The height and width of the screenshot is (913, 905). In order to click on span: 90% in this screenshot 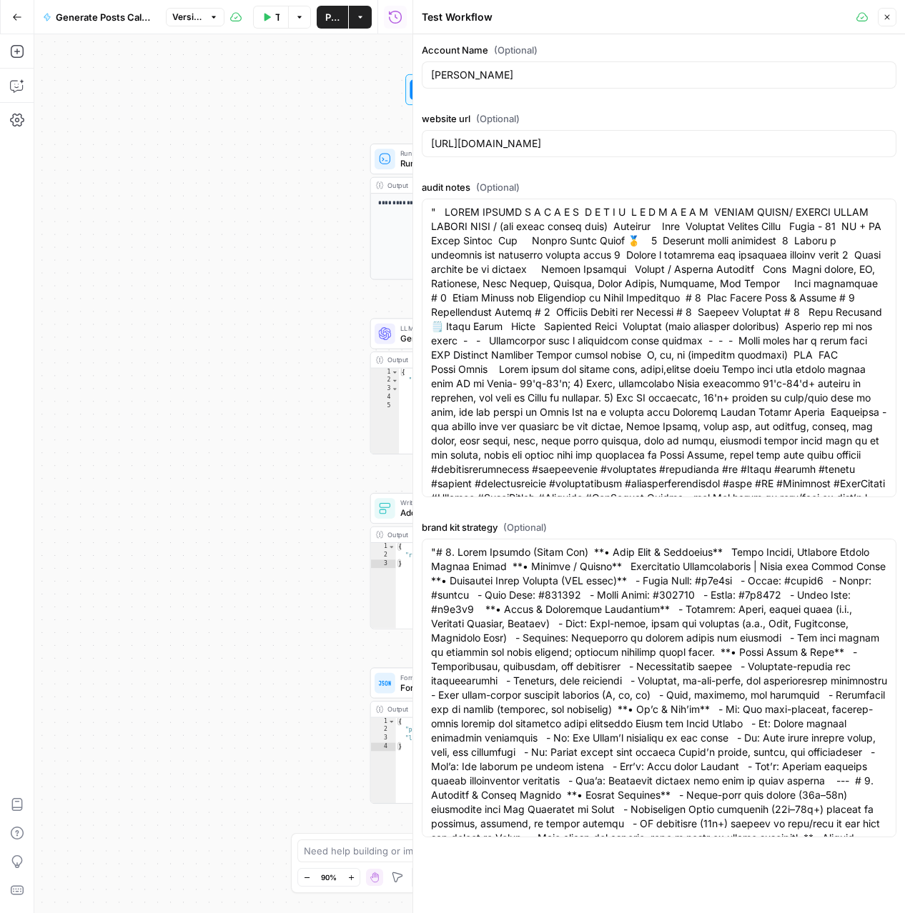, I will do `click(329, 877)`.